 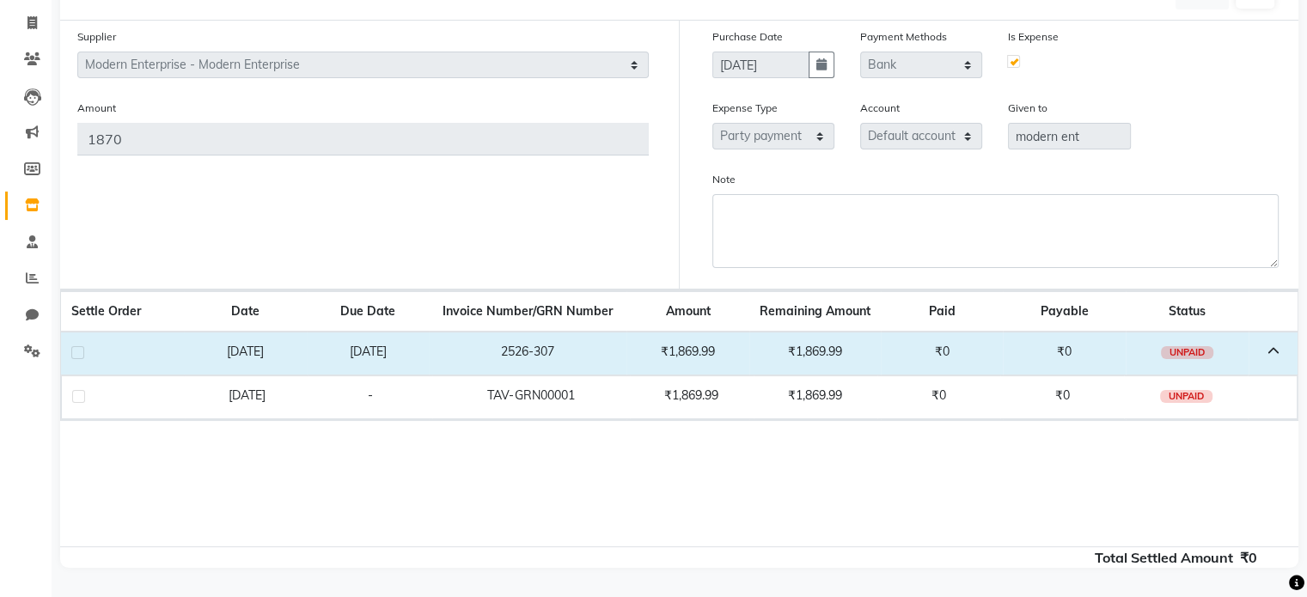 I want to click on label: Amount, so click(x=96, y=108).